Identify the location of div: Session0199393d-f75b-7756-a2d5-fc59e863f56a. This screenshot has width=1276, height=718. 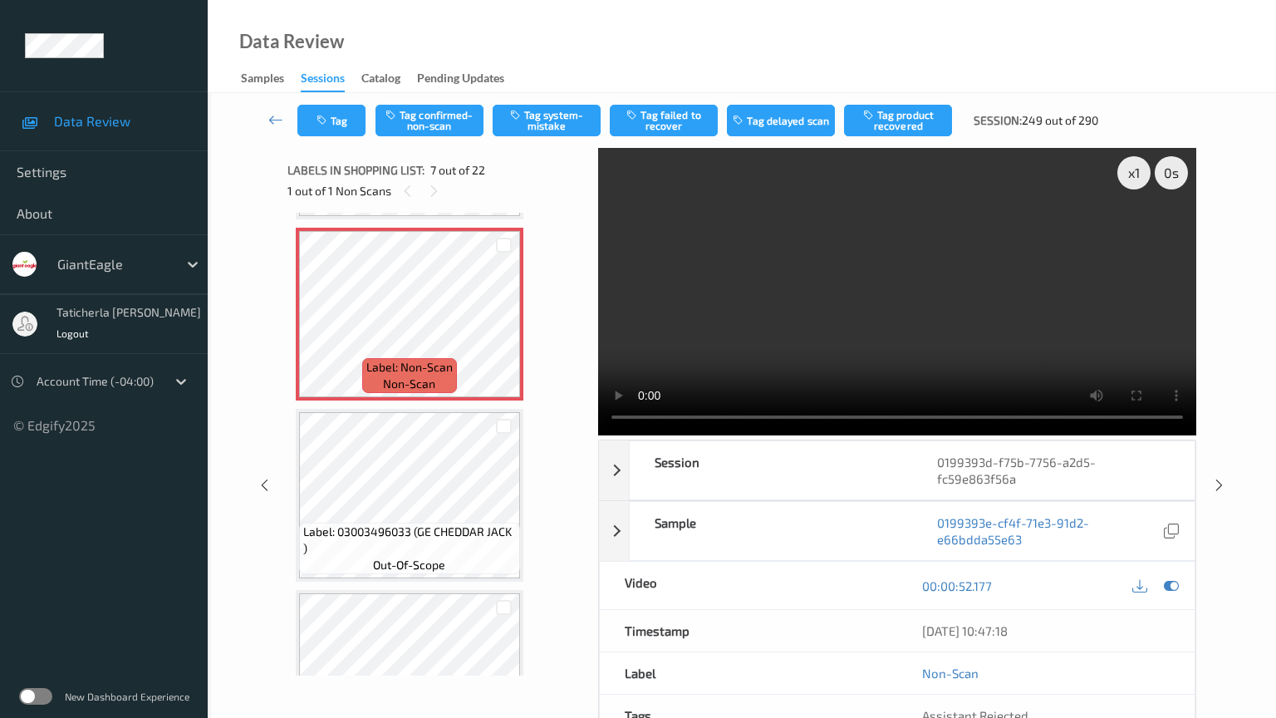
(897, 470).